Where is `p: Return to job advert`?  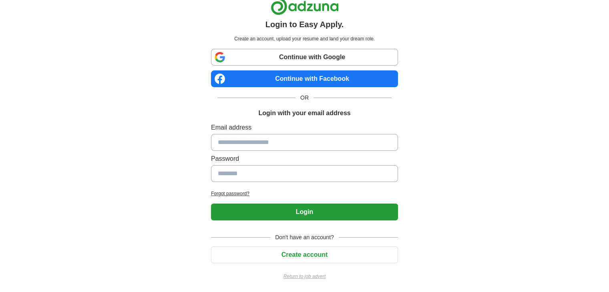 p: Return to job advert is located at coordinates (304, 277).